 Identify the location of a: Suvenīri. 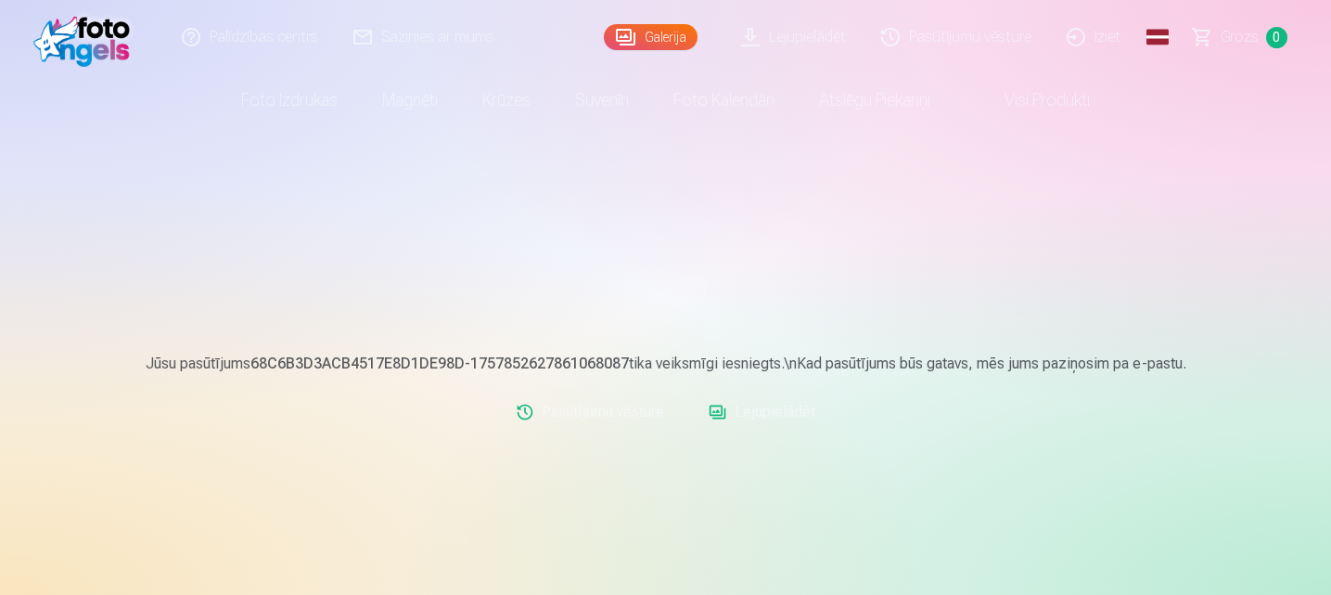
(602, 100).